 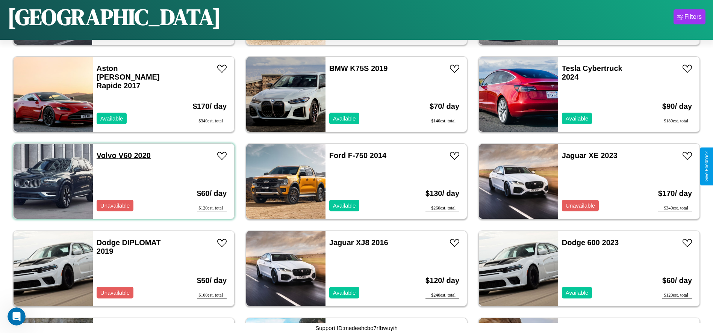 What do you see at coordinates (590, 243) in the screenshot?
I see `a: Dodge 600 2023` at bounding box center [590, 243].